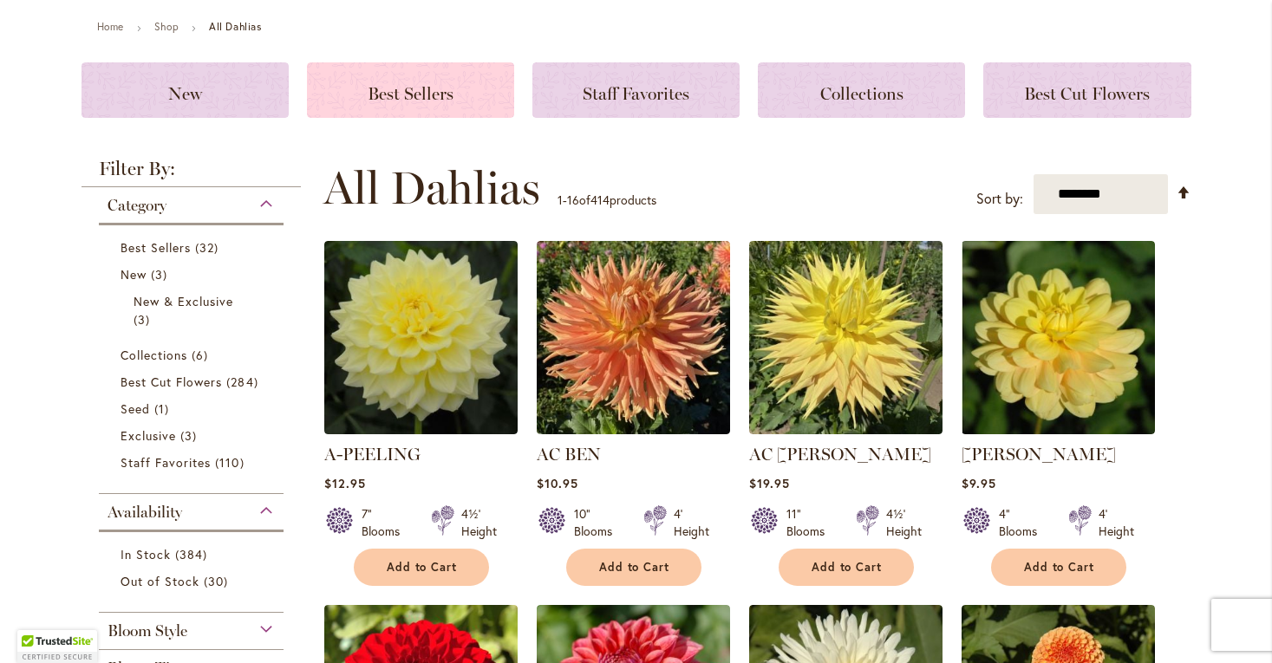 The image size is (1272, 663). What do you see at coordinates (345, 483) in the screenshot?
I see `span: $12.95` at bounding box center [345, 483].